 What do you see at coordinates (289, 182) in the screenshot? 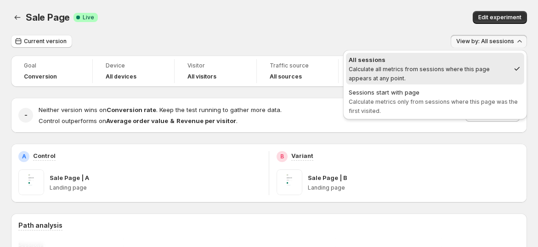
I see `img: Sale Page | B` at bounding box center [289, 182].